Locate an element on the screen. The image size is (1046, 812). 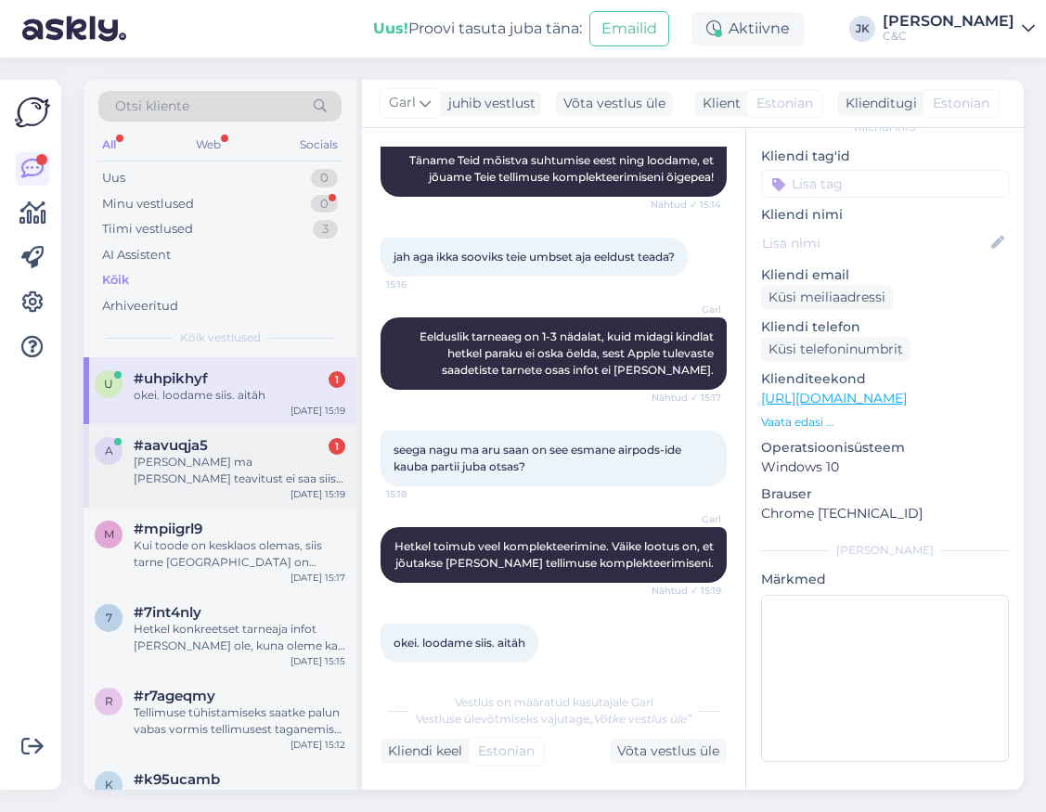
span: r is located at coordinates (109, 701).